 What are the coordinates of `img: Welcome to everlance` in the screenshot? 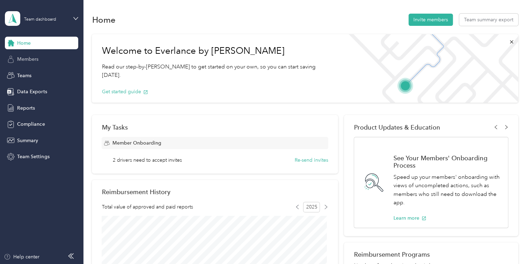 It's located at (429, 68).